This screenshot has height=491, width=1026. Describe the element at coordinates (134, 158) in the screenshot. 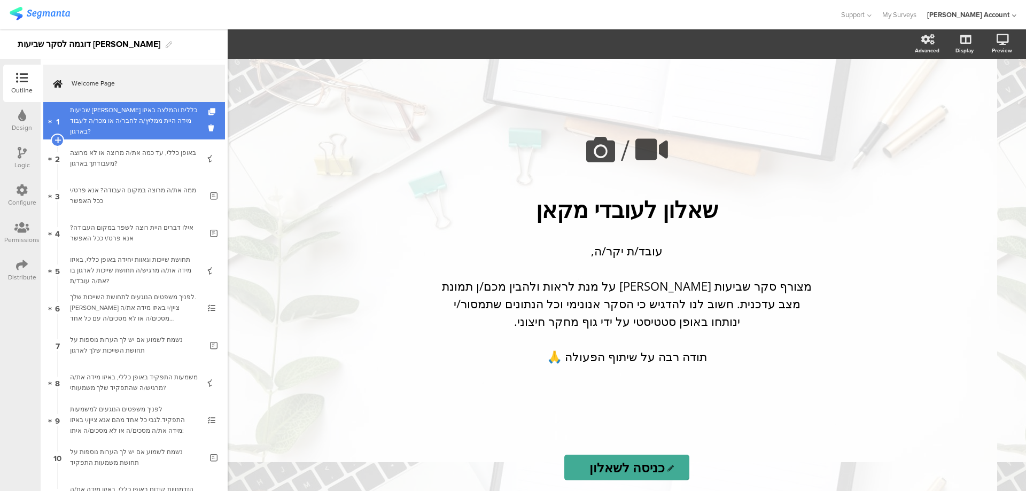

I see `div: באופן כללי, עד כמה את/ה מרוצה או לא מרוצה מעבודתך בארגון?` at that location.